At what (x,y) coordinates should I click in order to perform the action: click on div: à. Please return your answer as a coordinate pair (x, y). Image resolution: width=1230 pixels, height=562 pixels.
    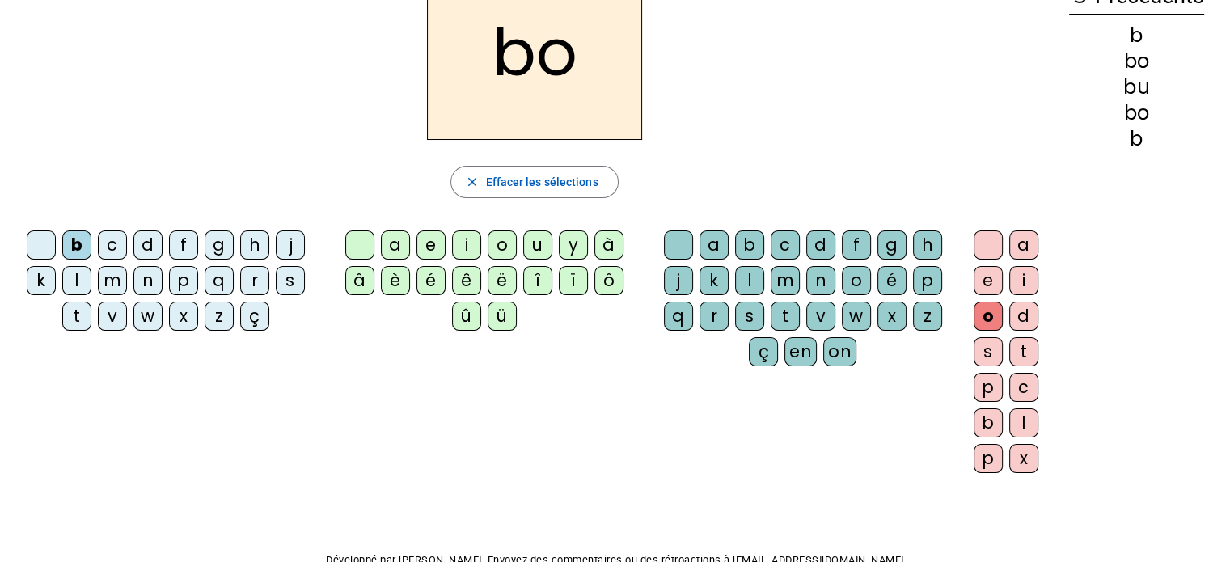
    Looking at the image, I should click on (609, 245).